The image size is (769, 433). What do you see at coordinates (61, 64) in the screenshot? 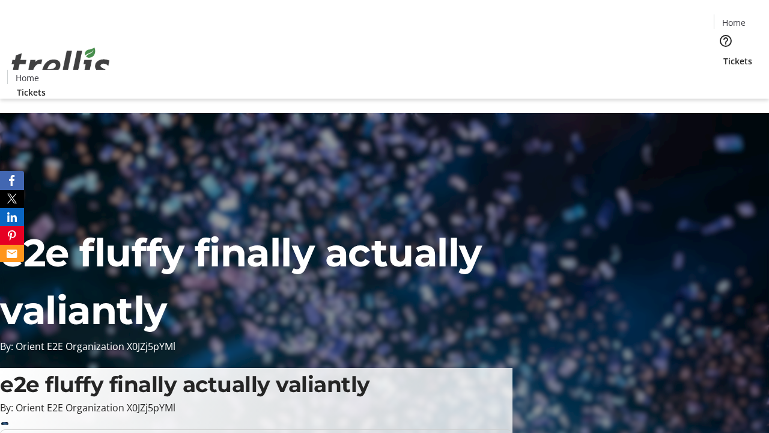
I see `img: Orient E2E Organization X0JZj5pYMl's Logo` at bounding box center [61, 64].